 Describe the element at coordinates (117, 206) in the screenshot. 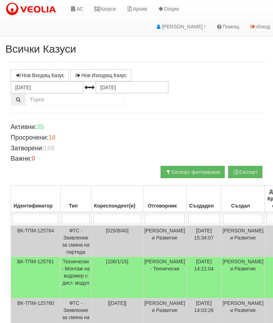

I see `div: Кореспондент(и)` at that location.